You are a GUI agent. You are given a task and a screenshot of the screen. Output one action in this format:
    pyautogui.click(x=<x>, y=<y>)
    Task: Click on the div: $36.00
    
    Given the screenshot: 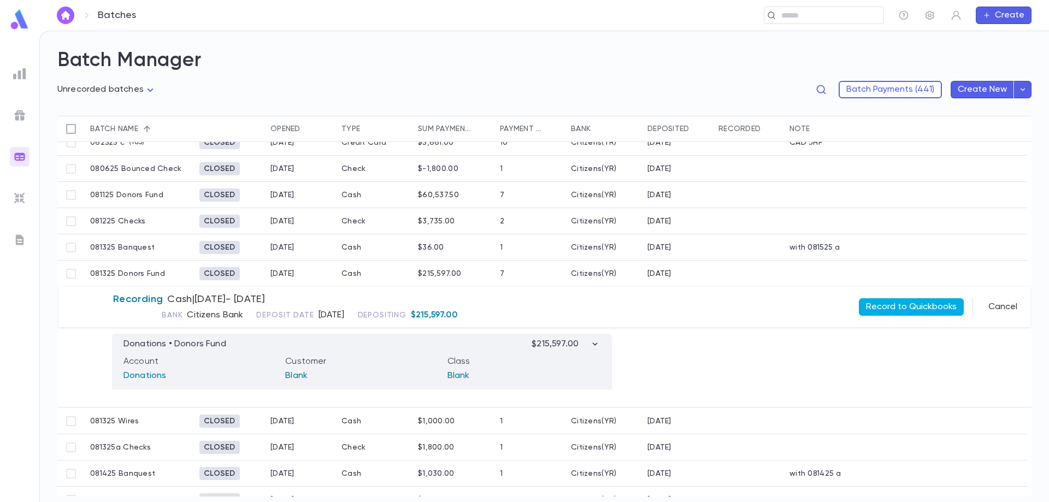 What is the action you would take?
    pyautogui.click(x=431, y=248)
    